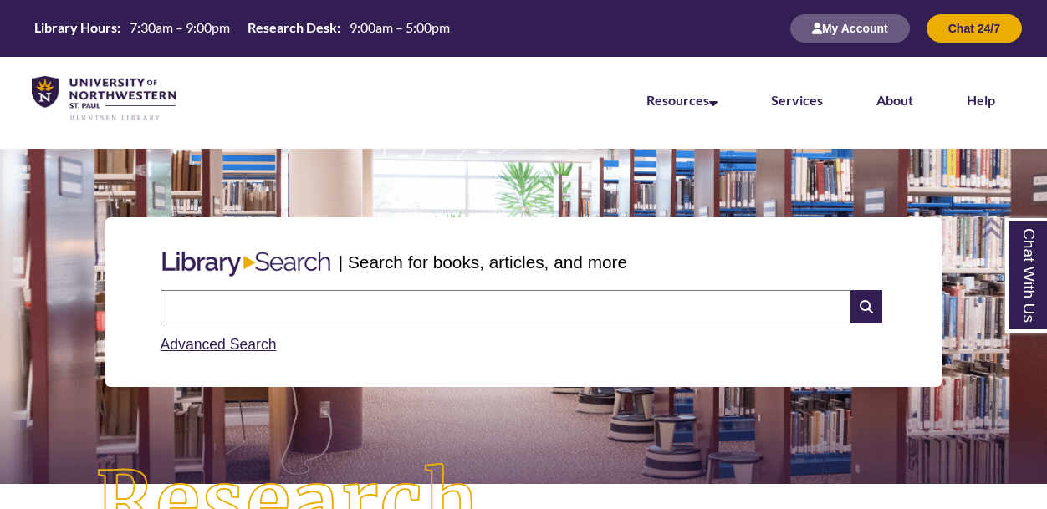 The image size is (1047, 509). I want to click on p: | Search for books, articles, and more, so click(483, 262).